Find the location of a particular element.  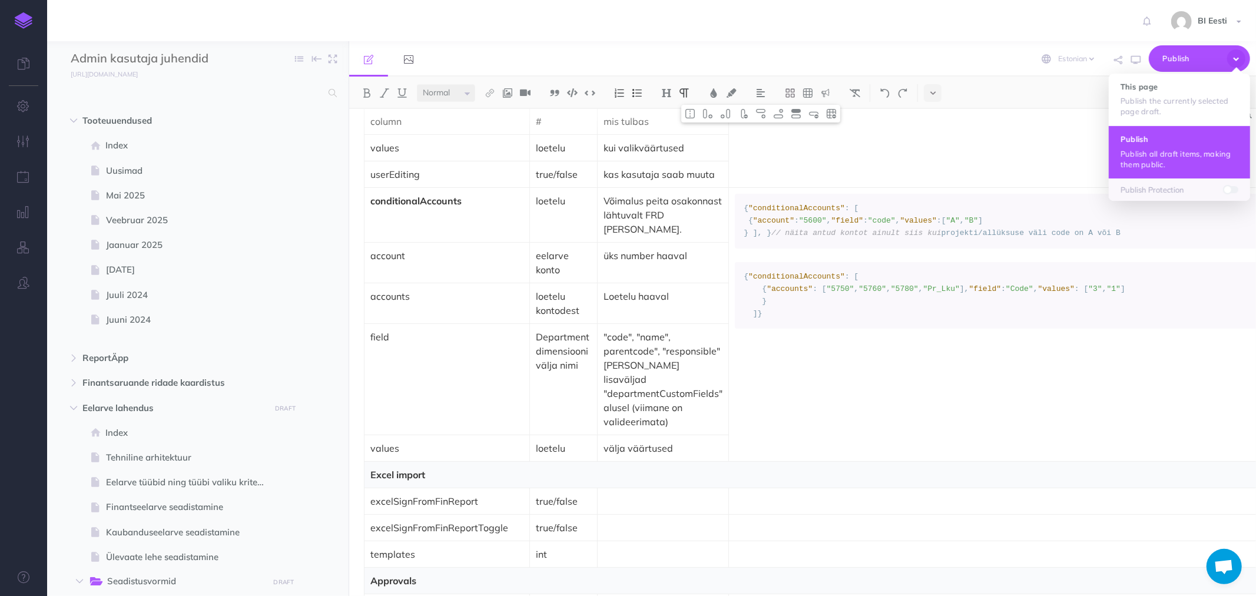

p: üks number haaval is located at coordinates (663, 256).